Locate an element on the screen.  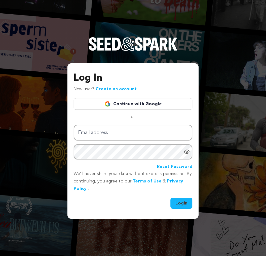
a: Terms of Use is located at coordinates (147, 181).